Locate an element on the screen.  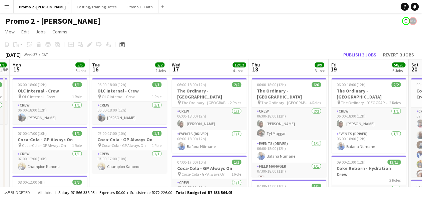
span: View is located at coordinates (10, 32).